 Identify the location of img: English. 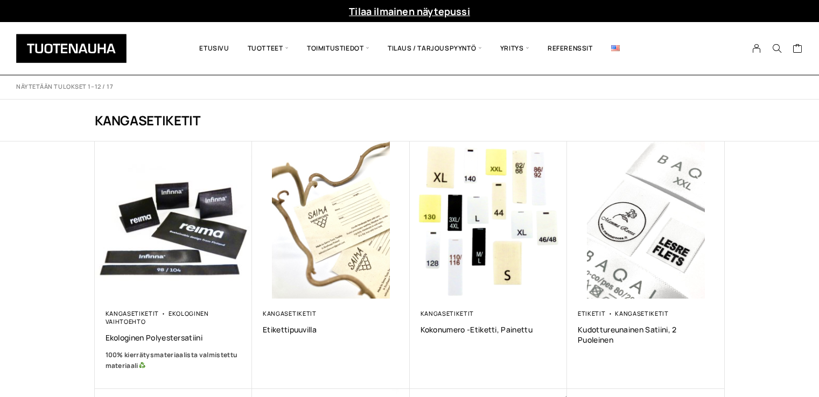
(616, 48).